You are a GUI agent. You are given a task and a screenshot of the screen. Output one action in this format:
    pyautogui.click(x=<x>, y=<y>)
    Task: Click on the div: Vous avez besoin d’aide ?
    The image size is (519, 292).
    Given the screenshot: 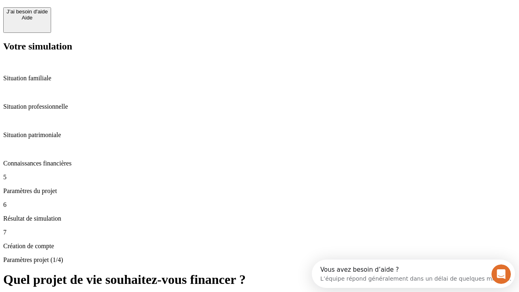 What is the action you would take?
    pyautogui.click(x=104, y=10)
    